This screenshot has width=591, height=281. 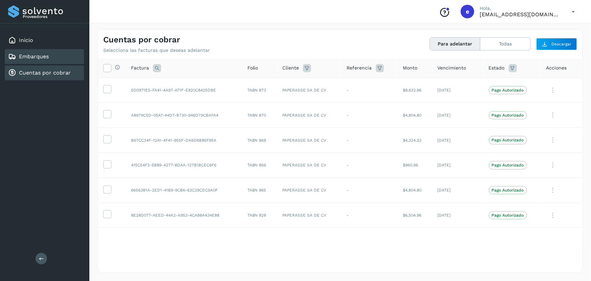 What do you see at coordinates (520, 8) in the screenshot?
I see `p: Hola,` at bounding box center [520, 8].